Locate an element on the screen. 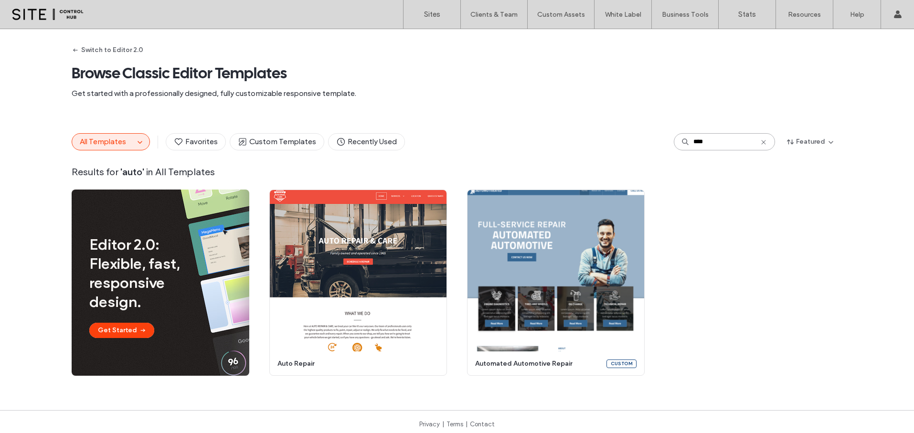 This screenshot has height=433, width=914. span: Get started with a professionally designed, fully customizable responsive template. is located at coordinates (457, 94).